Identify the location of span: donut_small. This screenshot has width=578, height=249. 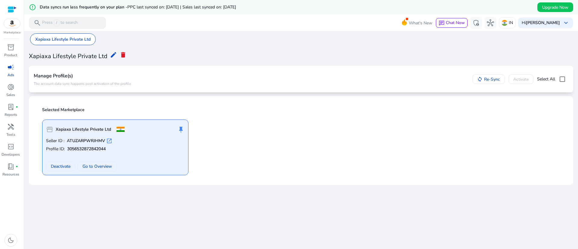
(11, 87).